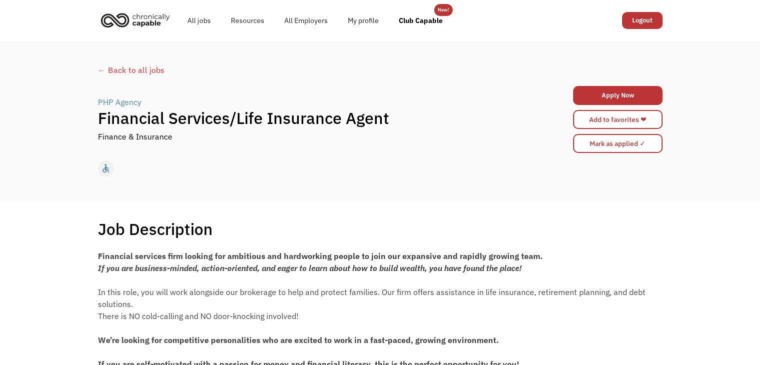 This screenshot has height=365, width=760. I want to click on h1: Financial Services/Life Insurance Agent, so click(310, 118).